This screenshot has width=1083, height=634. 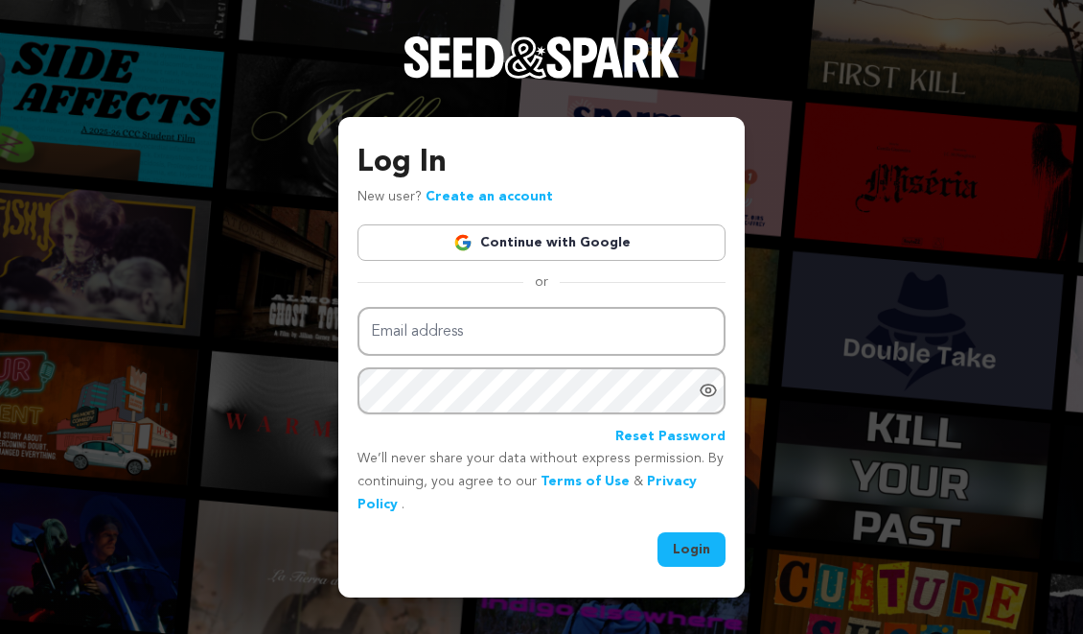 What do you see at coordinates (542, 163) in the screenshot?
I see `h3: Log In` at bounding box center [542, 163].